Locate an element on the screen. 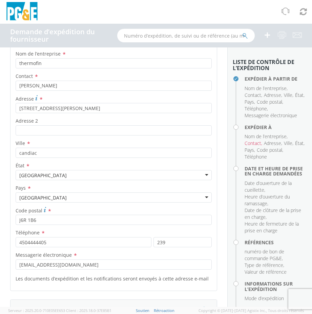 Image resolution: width=312 pixels, height=314 pixels. span: Messagerie électronique is located at coordinates (271, 115).